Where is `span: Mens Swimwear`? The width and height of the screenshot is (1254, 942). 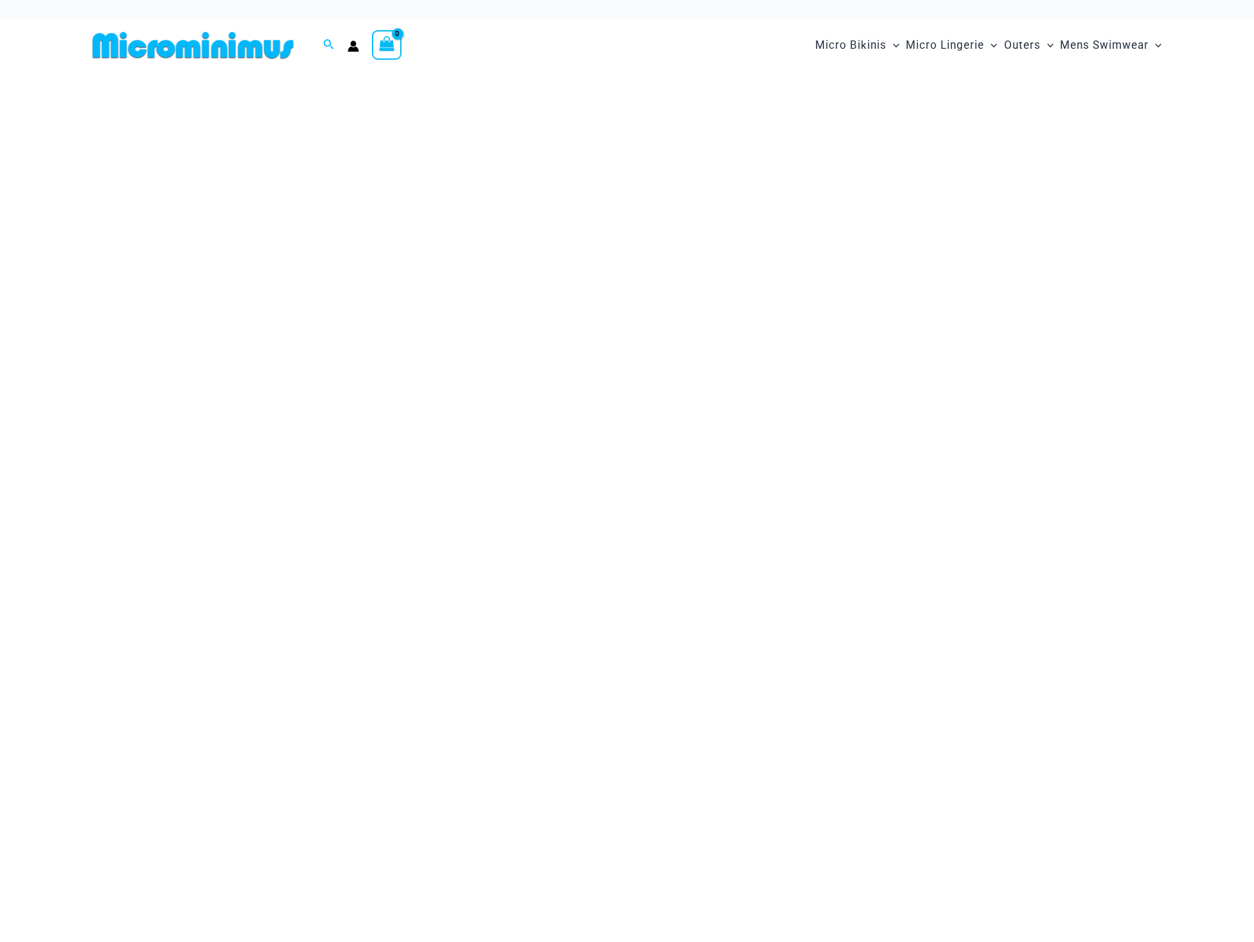 span: Mens Swimwear is located at coordinates (1104, 45).